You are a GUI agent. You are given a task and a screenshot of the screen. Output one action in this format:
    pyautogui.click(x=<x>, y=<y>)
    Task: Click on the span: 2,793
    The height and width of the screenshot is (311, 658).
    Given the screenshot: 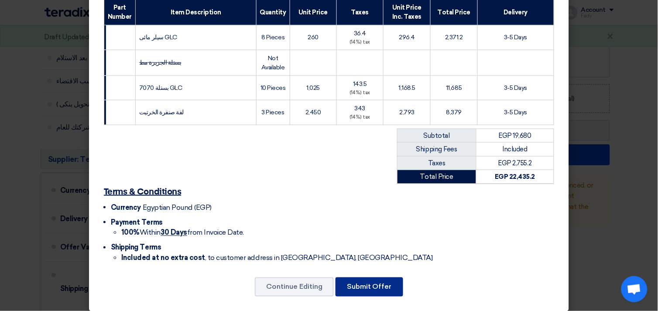 What is the action you would take?
    pyautogui.click(x=407, y=112)
    